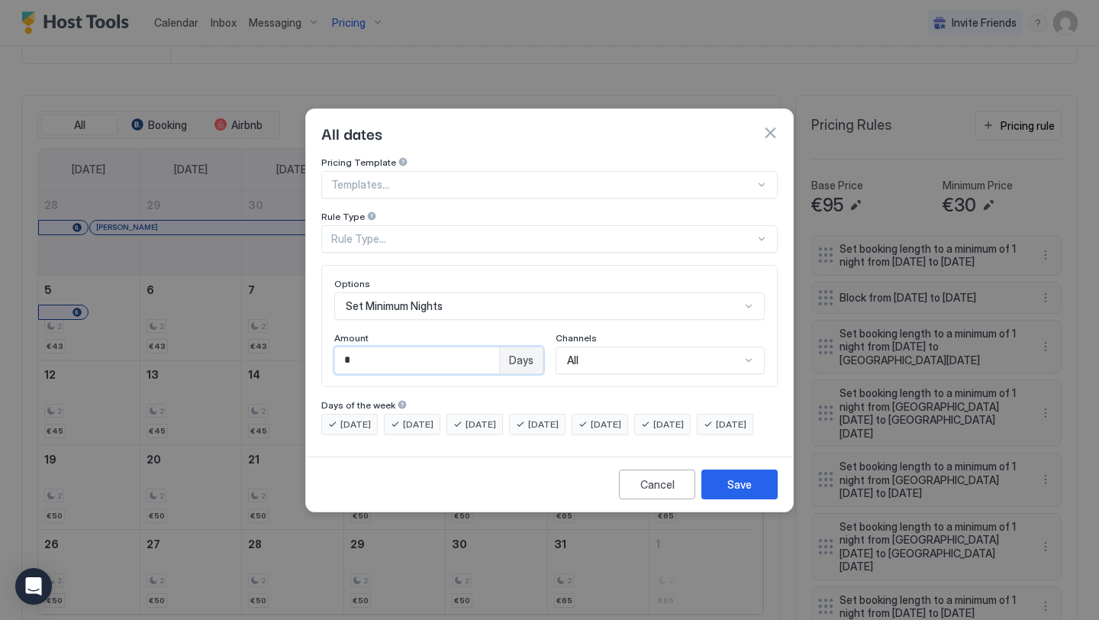 This screenshot has width=1099, height=620. Describe the element at coordinates (657, 484) in the screenshot. I see `button: Cancel` at that location.